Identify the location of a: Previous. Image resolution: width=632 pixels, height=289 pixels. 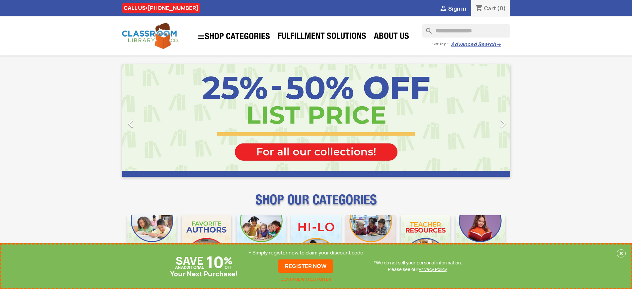
(151, 120).